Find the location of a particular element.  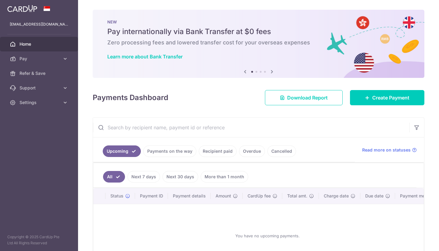

a: Learn more about Bank Transfer is located at coordinates (145, 57).